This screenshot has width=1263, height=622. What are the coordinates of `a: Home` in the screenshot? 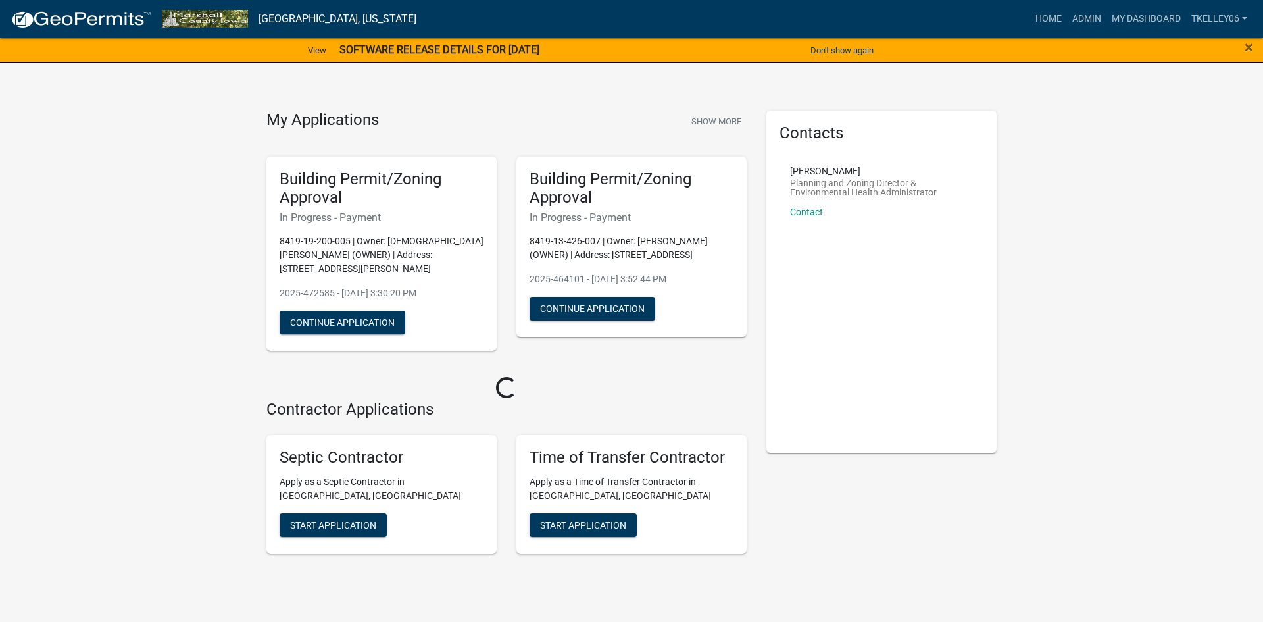 It's located at (1049, 19).